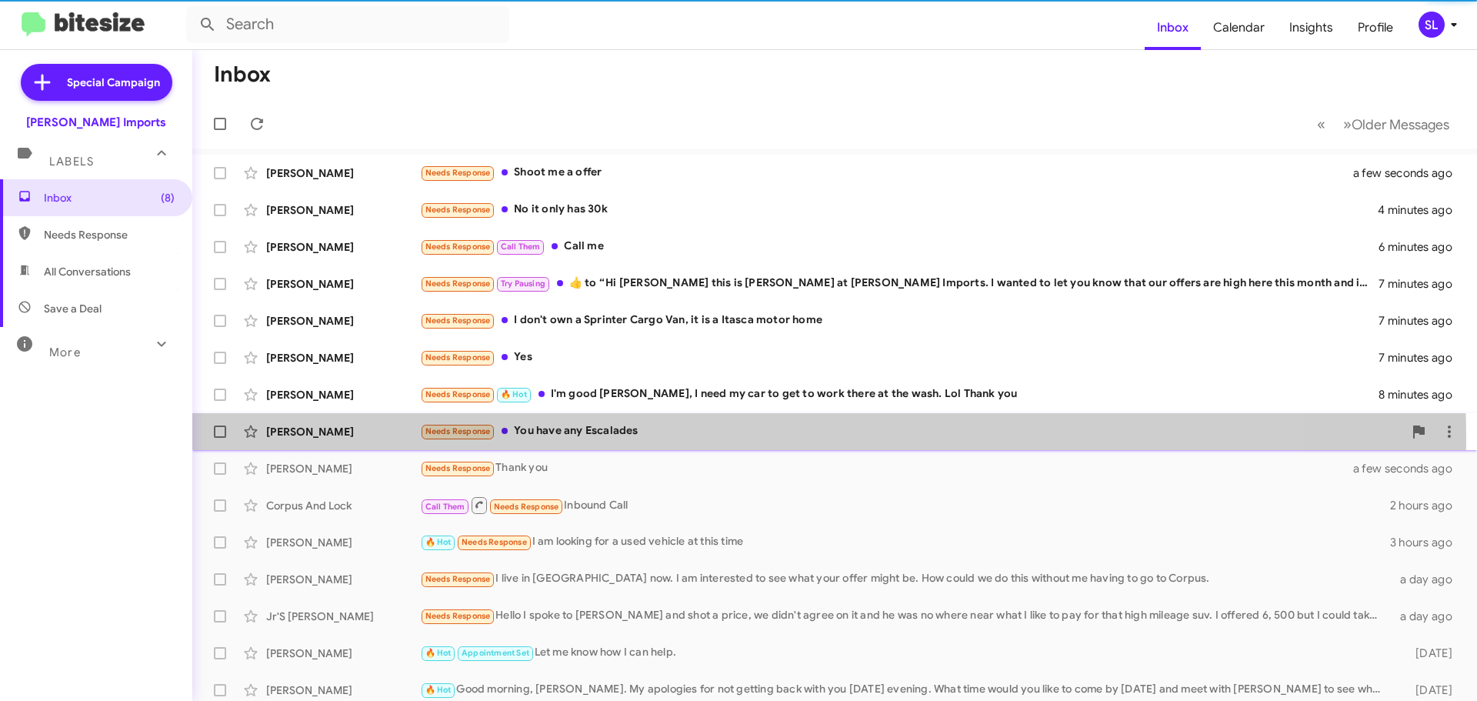 The width and height of the screenshot is (1477, 701). What do you see at coordinates (96, 82) in the screenshot?
I see `a: Special Campaign` at bounding box center [96, 82].